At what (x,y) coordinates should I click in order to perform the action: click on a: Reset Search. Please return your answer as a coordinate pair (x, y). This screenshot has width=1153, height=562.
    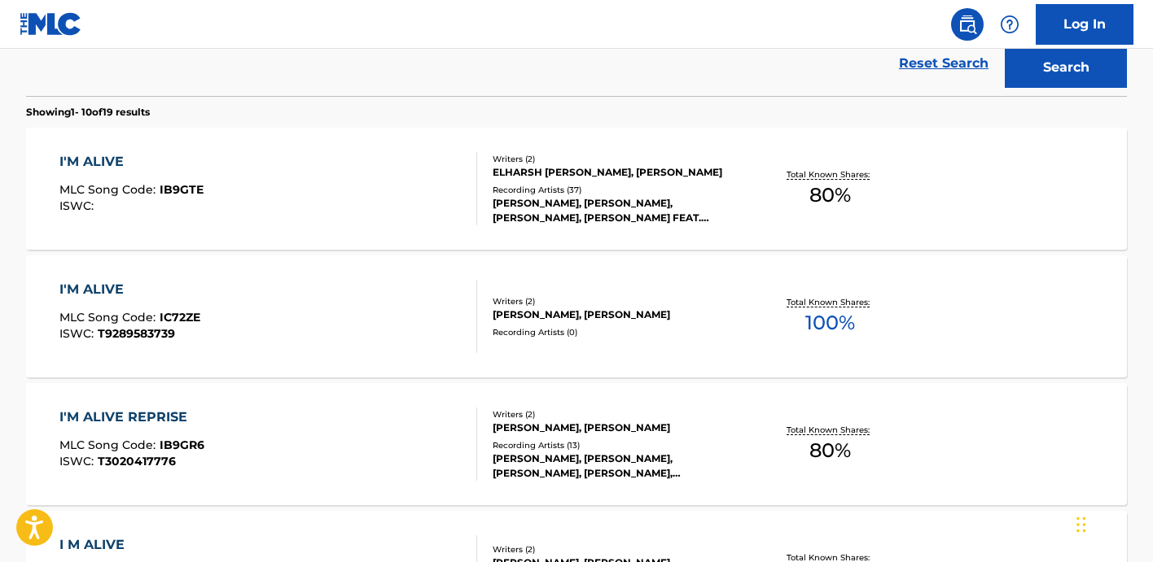
    Looking at the image, I should click on (943, 63).